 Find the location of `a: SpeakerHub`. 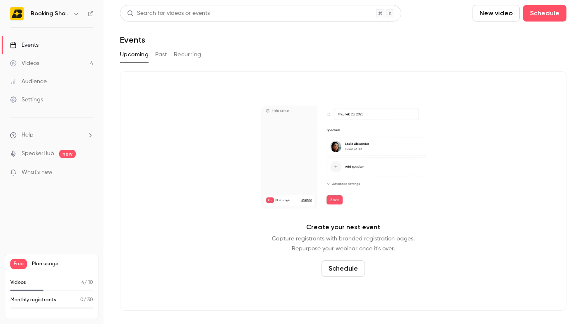

a: SpeakerHub is located at coordinates (38, 154).